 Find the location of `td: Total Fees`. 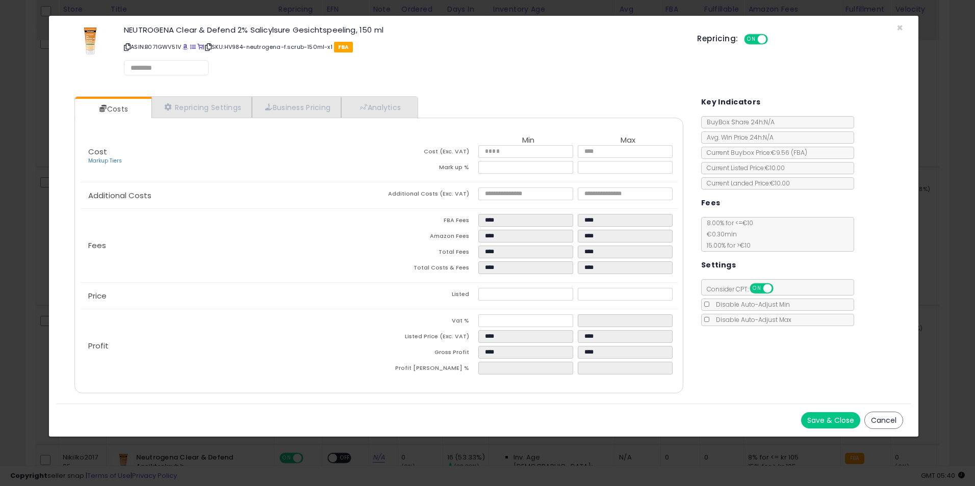

td: Total Fees is located at coordinates (428, 253).